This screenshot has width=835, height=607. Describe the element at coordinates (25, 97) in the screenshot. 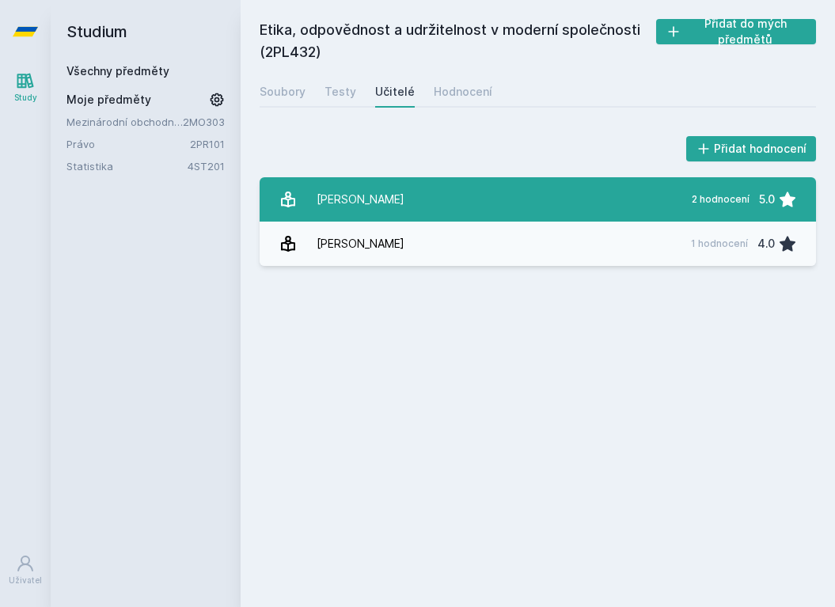

I see `div: Study` at that location.